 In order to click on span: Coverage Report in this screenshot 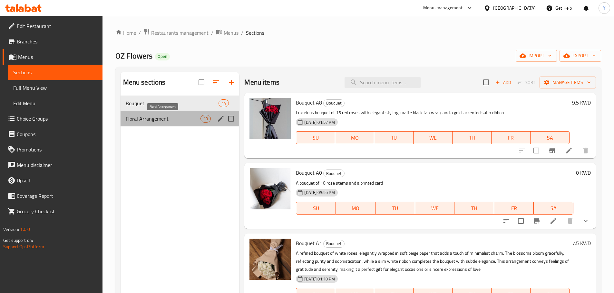, I will do `click(57, 196)`.